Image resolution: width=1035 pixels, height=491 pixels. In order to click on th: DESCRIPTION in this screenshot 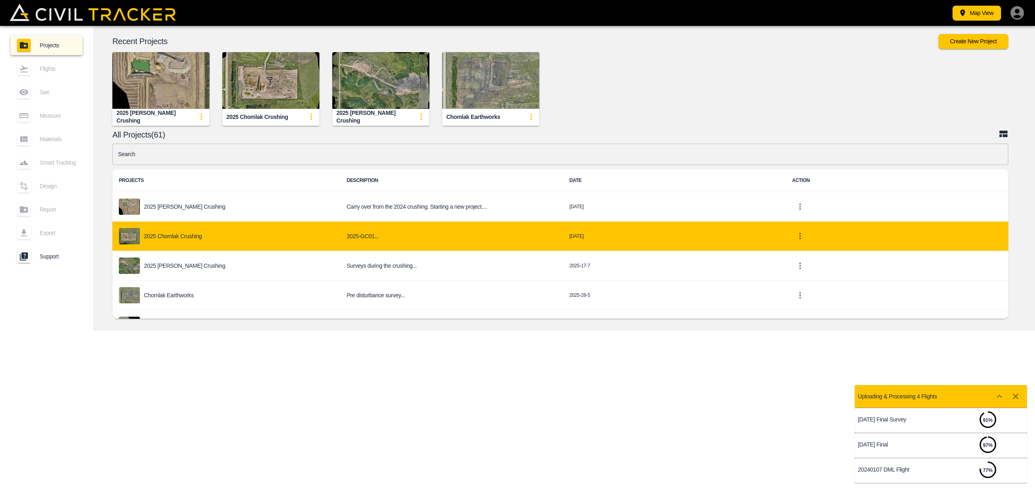, I will do `click(451, 180)`.